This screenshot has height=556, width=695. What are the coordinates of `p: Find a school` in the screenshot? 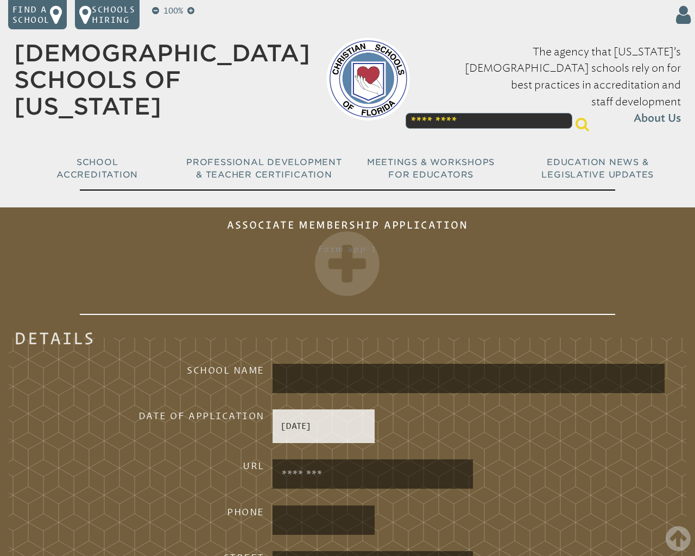 It's located at (31, 15).